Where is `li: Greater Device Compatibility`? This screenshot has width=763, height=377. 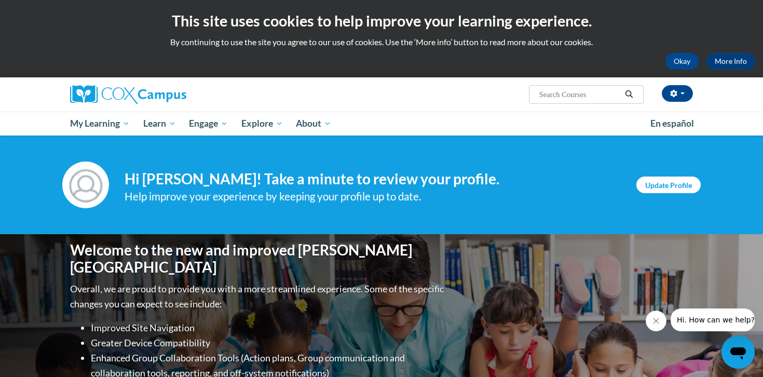 li: Greater Device Compatibility is located at coordinates (268, 343).